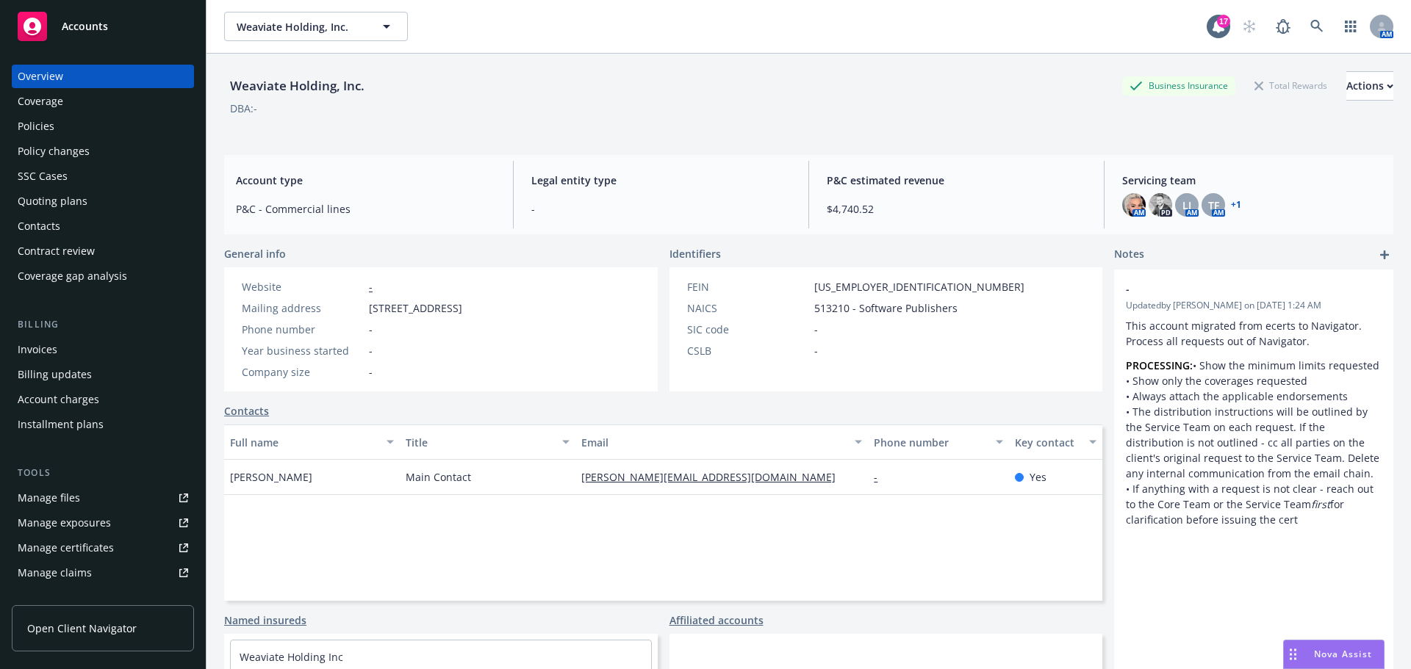 The image size is (1411, 669). I want to click on div: Full name, so click(303, 442).